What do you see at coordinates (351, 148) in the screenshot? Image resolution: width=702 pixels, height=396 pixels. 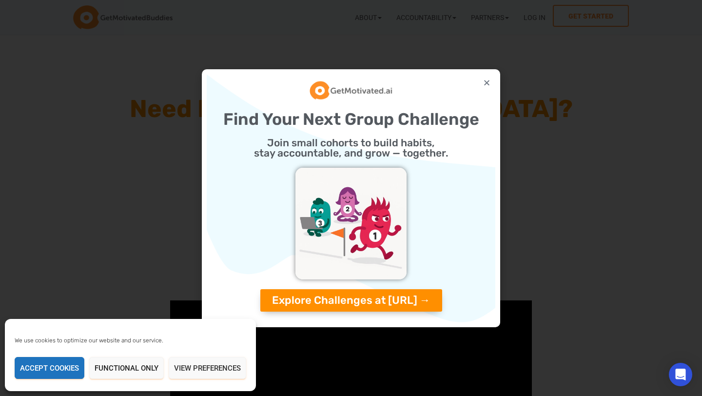 I see `h2: Join small cohorts to build habits, stay accountable, and grow — together.` at bounding box center [351, 148].